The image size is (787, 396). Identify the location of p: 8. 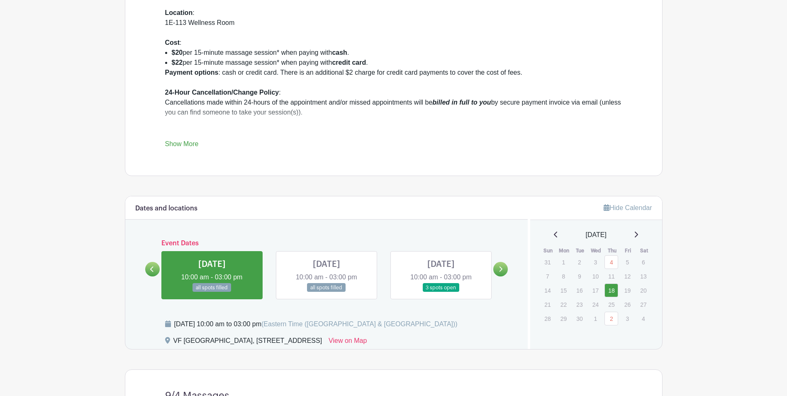
(564, 276).